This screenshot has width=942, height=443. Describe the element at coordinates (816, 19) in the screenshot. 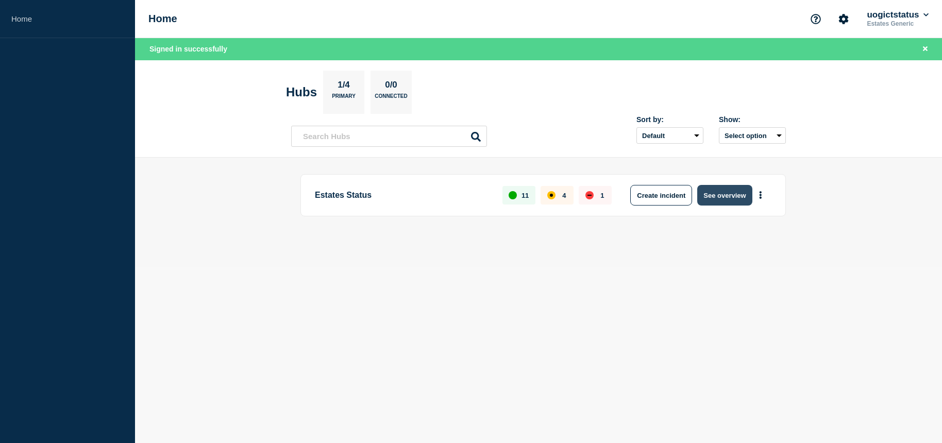

I see `button: Support` at that location.